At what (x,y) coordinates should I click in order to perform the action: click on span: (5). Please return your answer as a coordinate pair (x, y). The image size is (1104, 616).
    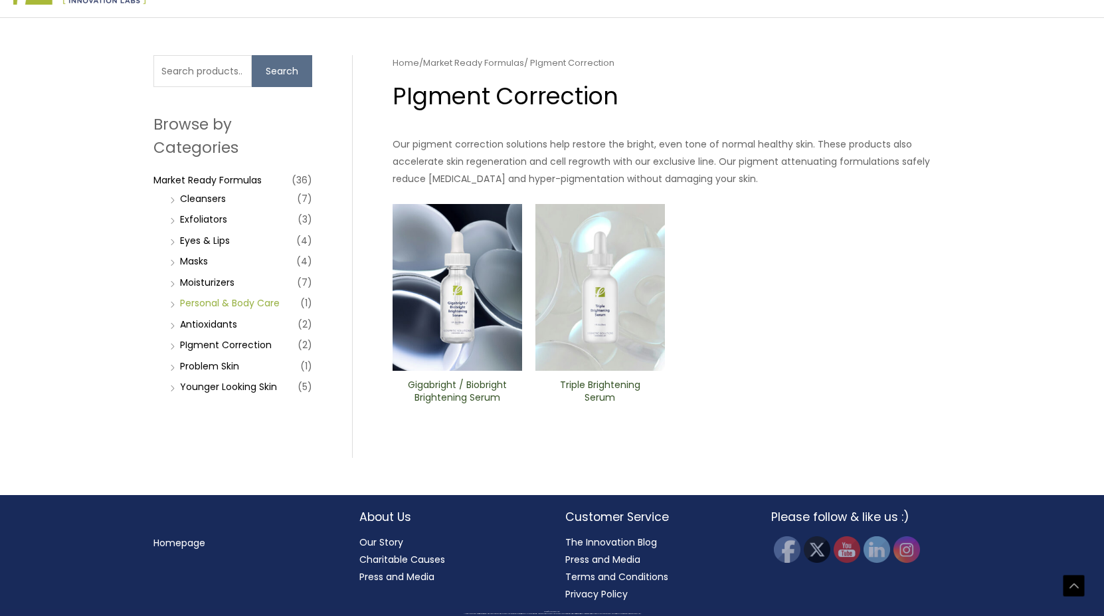
    Looking at the image, I should click on (305, 387).